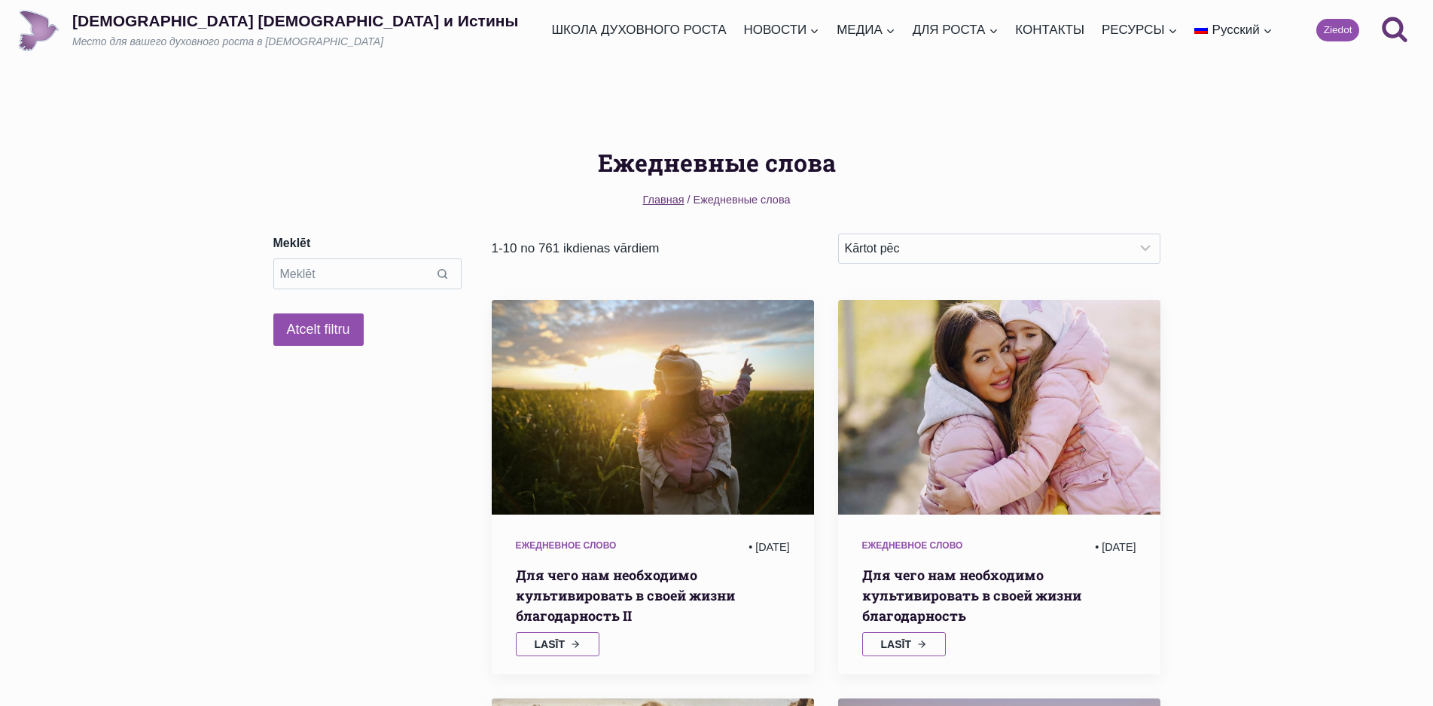 The height and width of the screenshot is (706, 1433). What do you see at coordinates (664, 200) in the screenshot?
I see `a: Главная` at bounding box center [664, 200].